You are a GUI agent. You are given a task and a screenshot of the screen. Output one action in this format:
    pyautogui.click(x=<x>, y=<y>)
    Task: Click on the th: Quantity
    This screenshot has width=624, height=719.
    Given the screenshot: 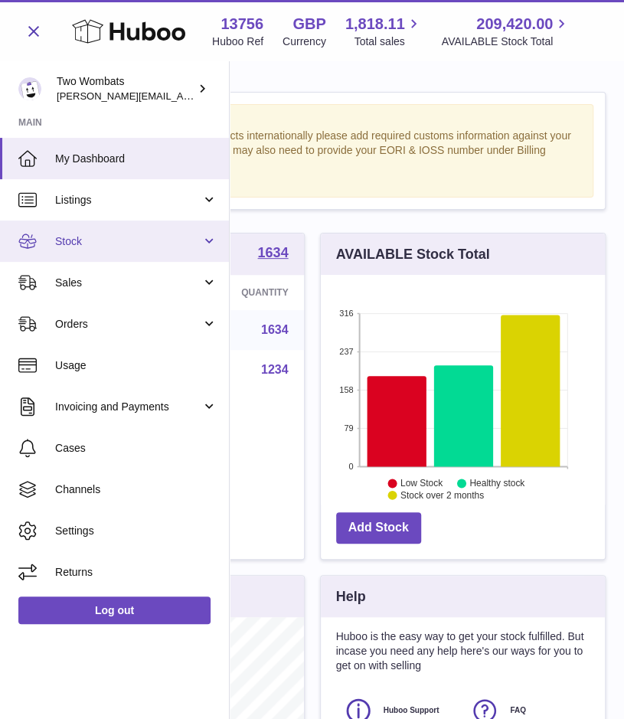 What is the action you would take?
    pyautogui.click(x=237, y=293)
    